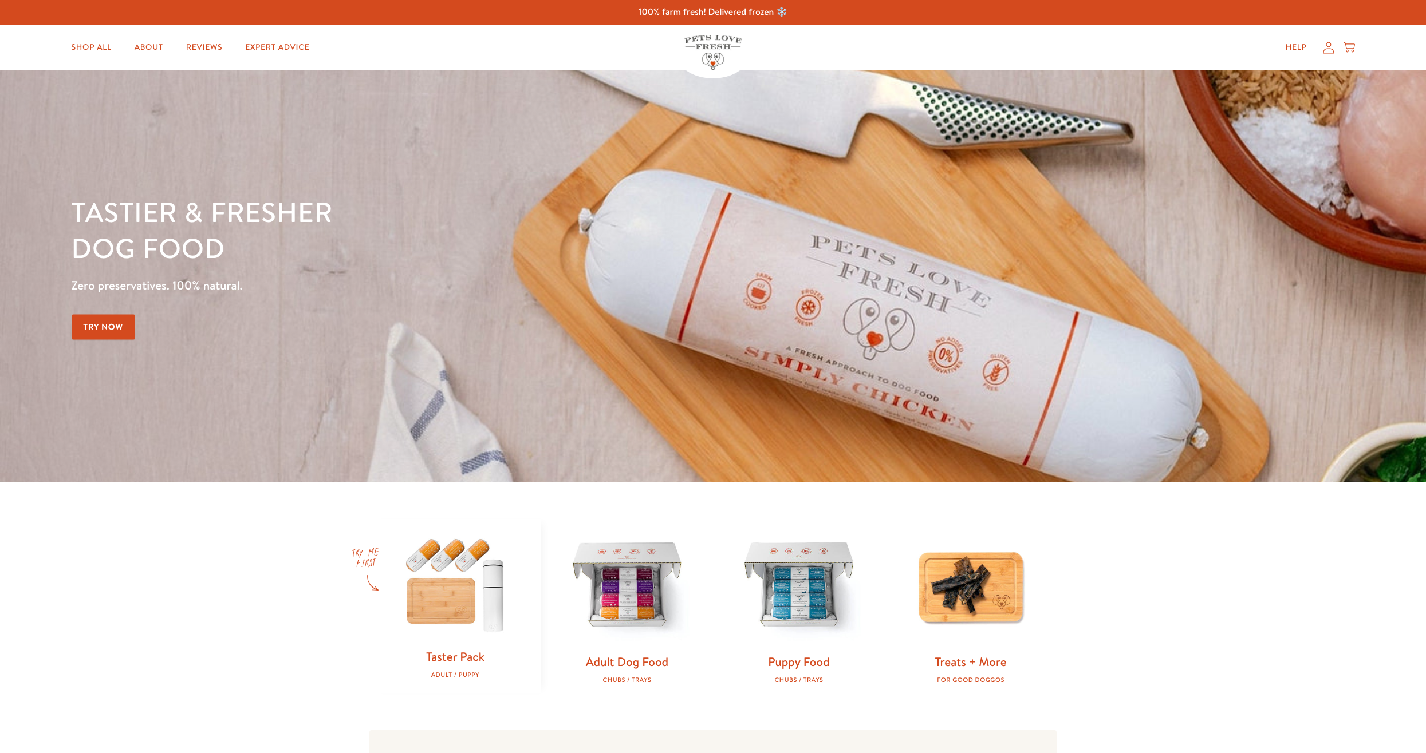 The height and width of the screenshot is (753, 1426). I want to click on a: Treats + More, so click(970, 662).